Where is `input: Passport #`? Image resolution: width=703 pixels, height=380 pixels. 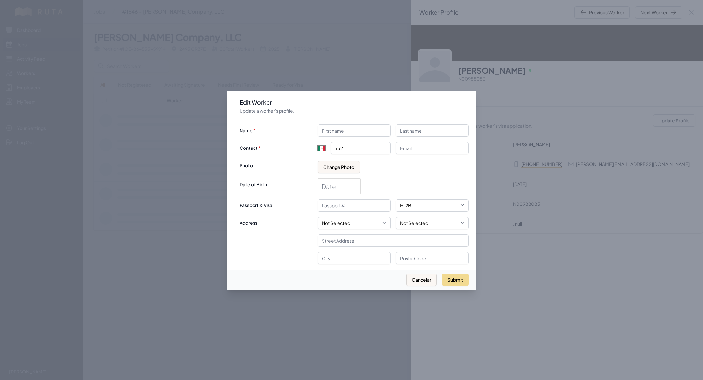
input: Passport # is located at coordinates (354, 205).